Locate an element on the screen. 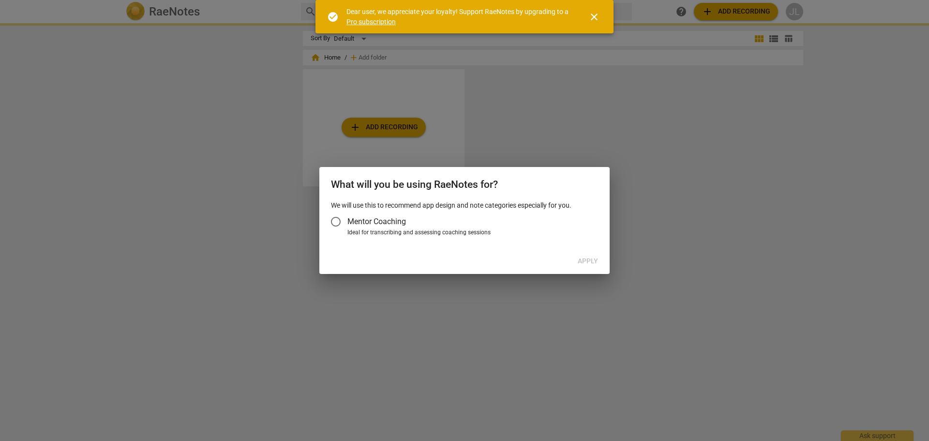  span: check_circle is located at coordinates (333, 17).